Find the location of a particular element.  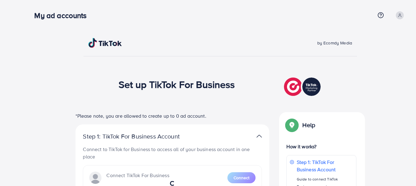

h3: My ad accounts is located at coordinates (63, 15).